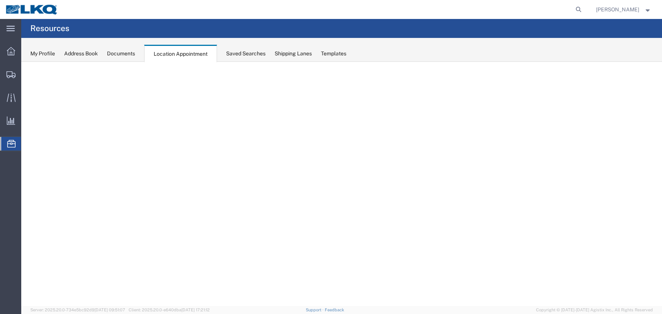  What do you see at coordinates (50, 28) in the screenshot?
I see `h4: Resources` at bounding box center [50, 28].